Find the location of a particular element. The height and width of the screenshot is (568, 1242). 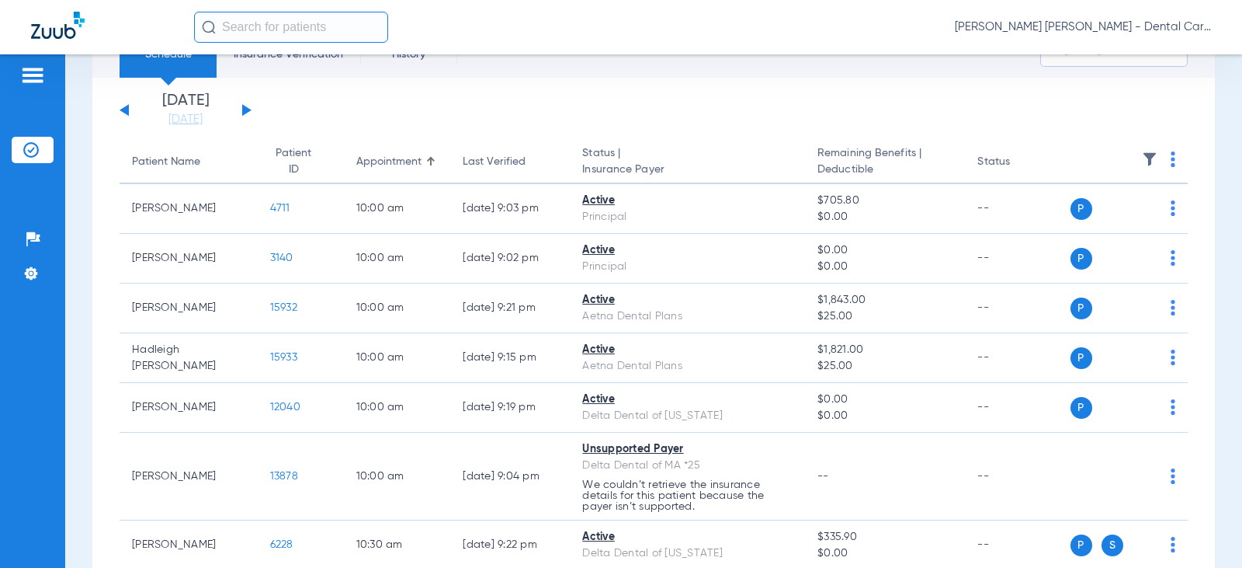

span: $705.80 is located at coordinates (885, 200).